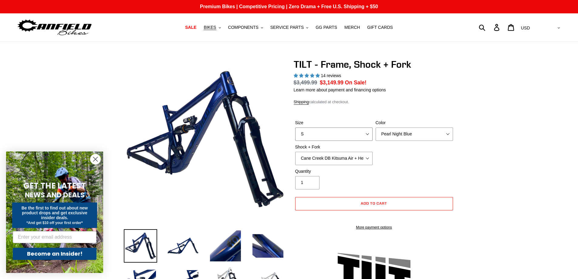 The height and width of the screenshot is (279, 578). I want to click on button: BIKES, so click(212, 27).